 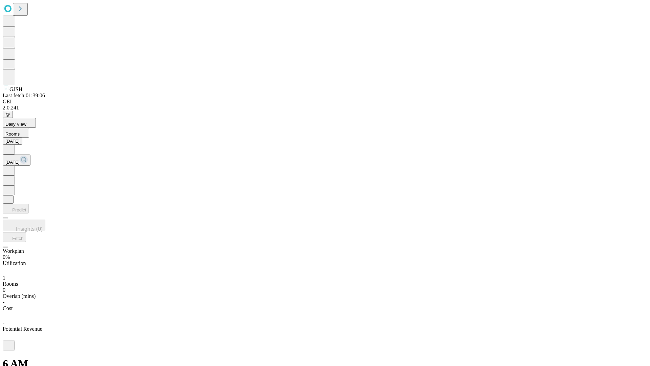 What do you see at coordinates (19, 123) in the screenshot?
I see `button: Daily View` at bounding box center [19, 123].